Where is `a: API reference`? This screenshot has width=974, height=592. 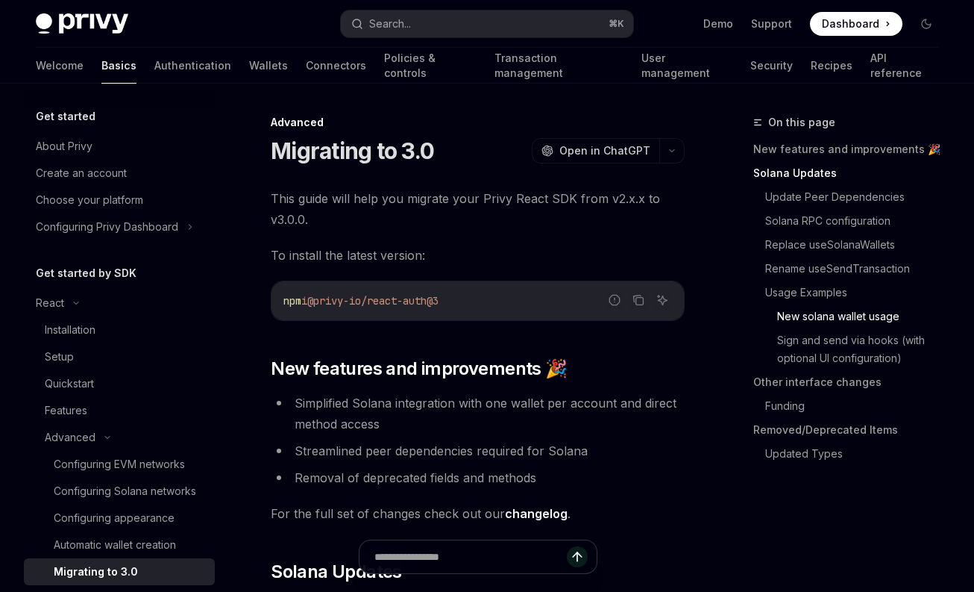
a: API reference is located at coordinates (904, 66).